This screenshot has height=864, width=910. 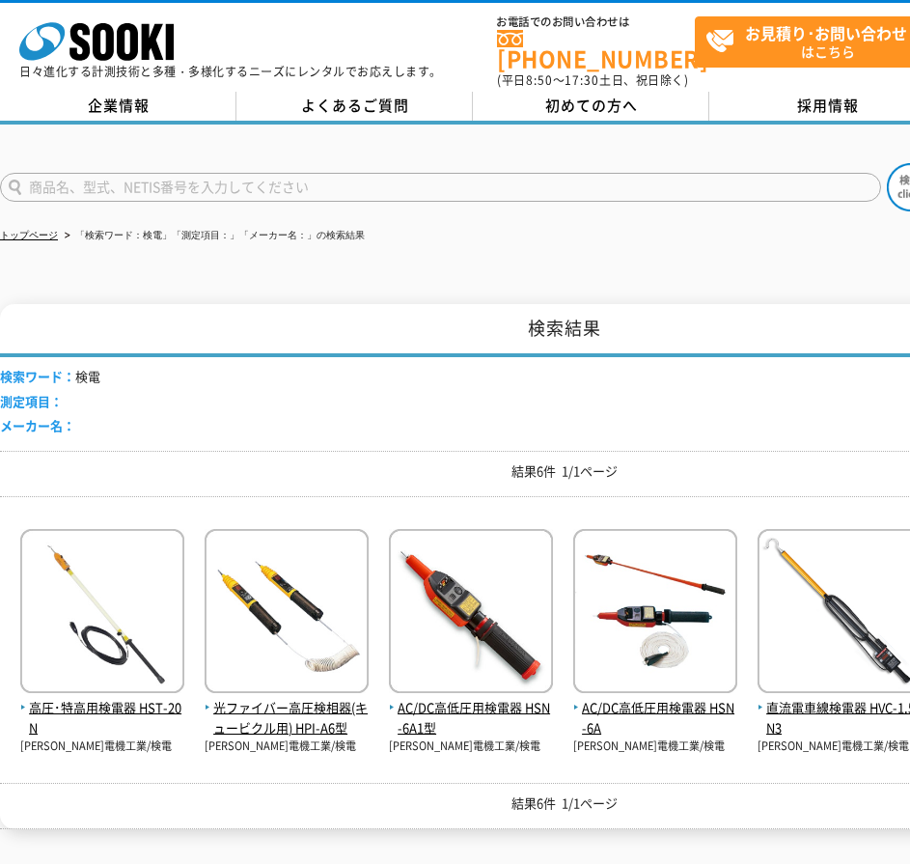 I want to click on a: AC/DC高低圧用検電器 HSN-6A1型, so click(x=471, y=708).